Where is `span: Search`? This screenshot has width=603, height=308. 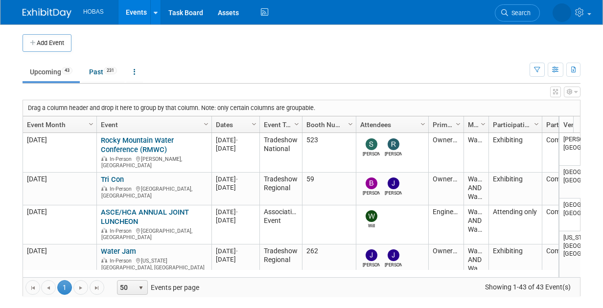 span: Search is located at coordinates (519, 13).